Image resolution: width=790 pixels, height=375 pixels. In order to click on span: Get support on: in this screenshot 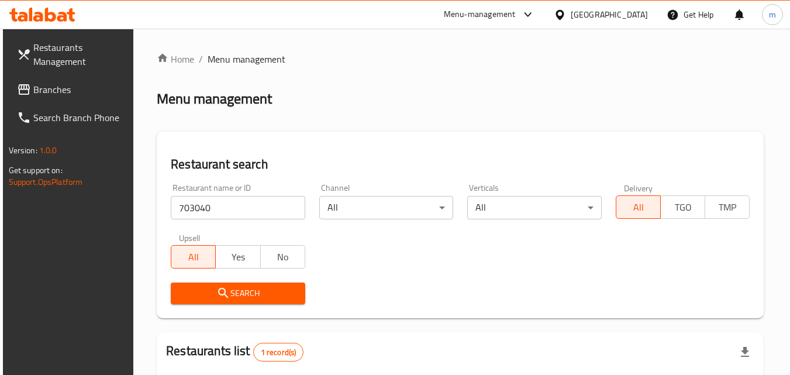, I will do `click(36, 170)`.